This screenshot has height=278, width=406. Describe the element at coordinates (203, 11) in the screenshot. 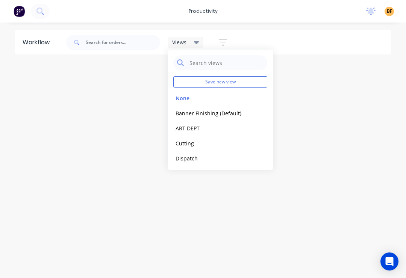

I see `div: productivity` at that location.